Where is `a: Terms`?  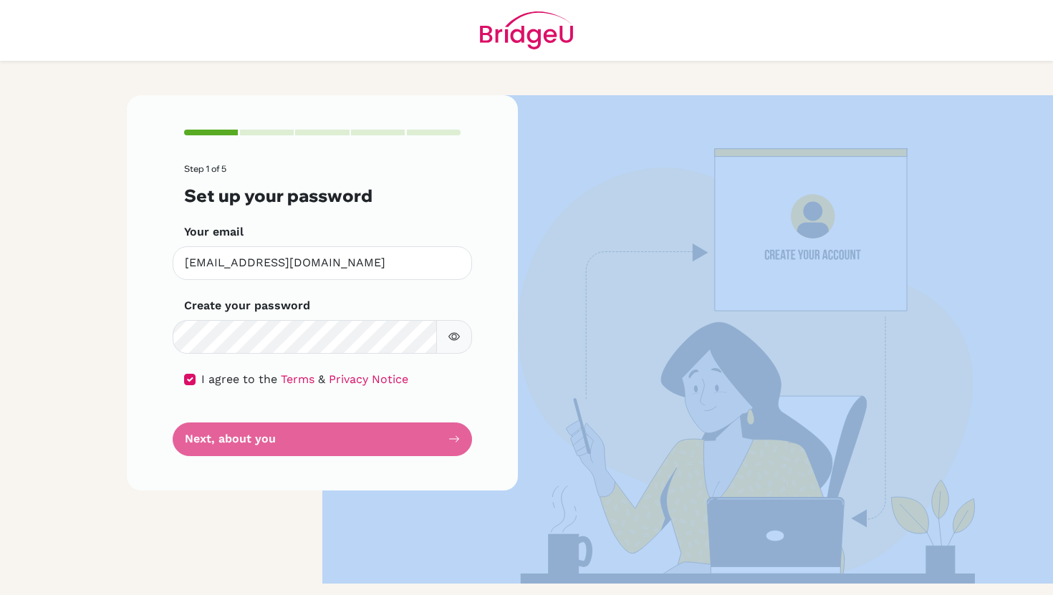
a: Terms is located at coordinates (297, 379).